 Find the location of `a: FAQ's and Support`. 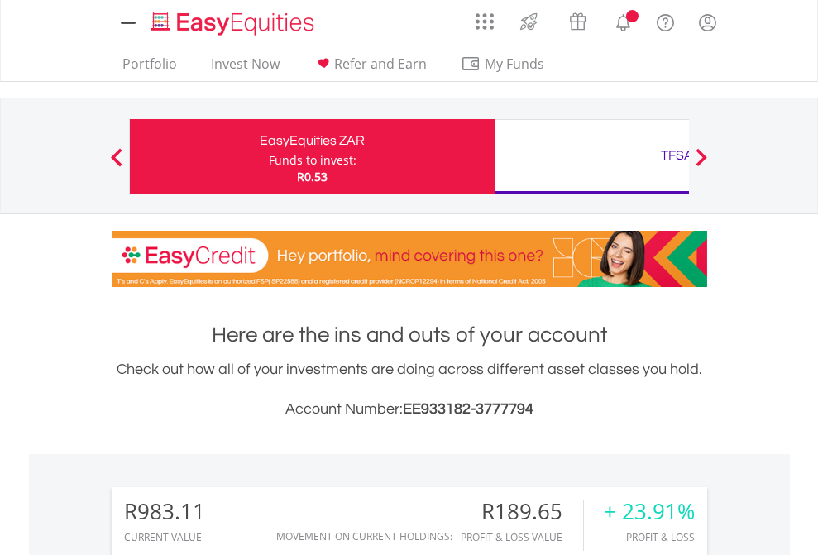

a: FAQ's and Support is located at coordinates (665, 21).